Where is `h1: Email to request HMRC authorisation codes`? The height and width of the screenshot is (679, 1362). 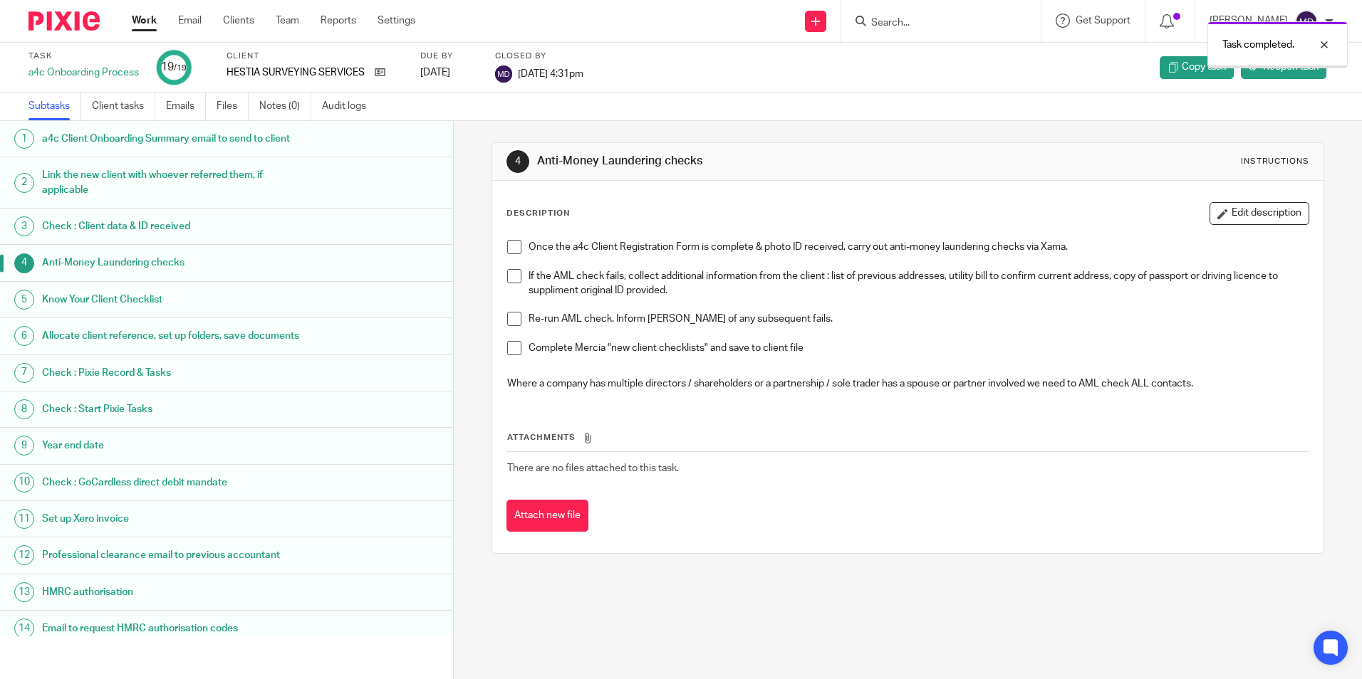 h1: Email to request HMRC authorisation codes is located at coordinates (174, 629).